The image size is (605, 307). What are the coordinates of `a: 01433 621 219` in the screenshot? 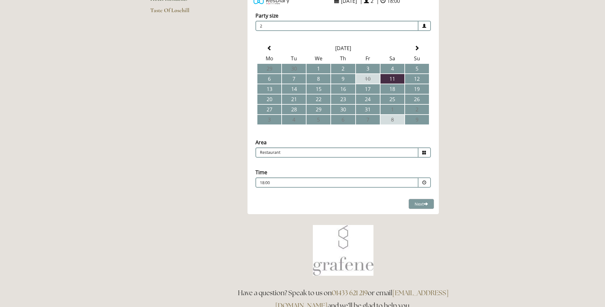 It's located at (349, 292).